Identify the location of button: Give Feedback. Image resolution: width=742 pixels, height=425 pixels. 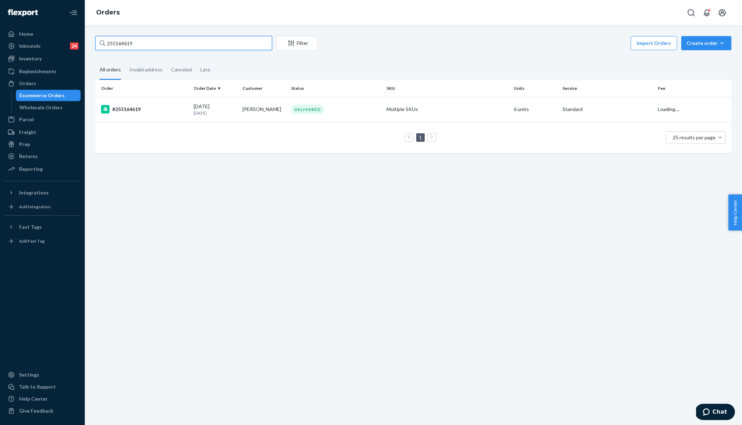
(42, 411).